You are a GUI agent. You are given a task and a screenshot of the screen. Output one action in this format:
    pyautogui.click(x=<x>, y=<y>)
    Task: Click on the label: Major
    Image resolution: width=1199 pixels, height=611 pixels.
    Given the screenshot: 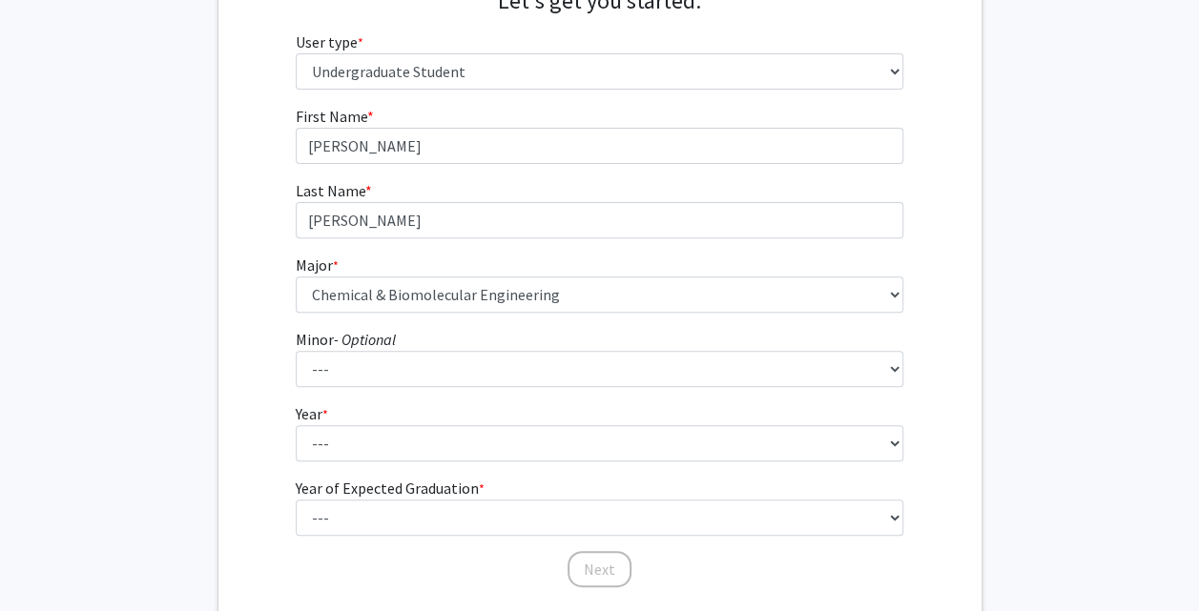 What is the action you would take?
    pyautogui.click(x=317, y=265)
    